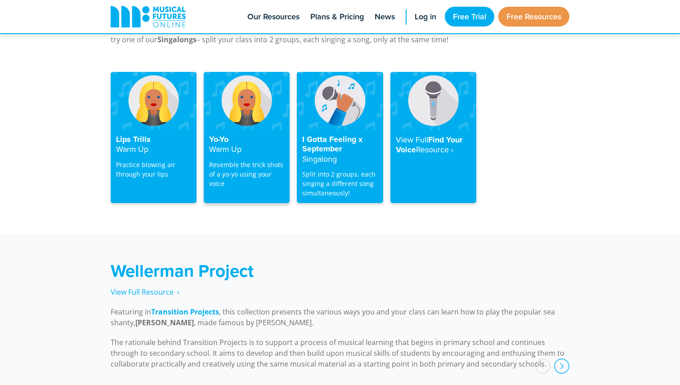 The image size is (680, 385). What do you see at coordinates (319, 159) in the screenshot?
I see `strong: Singalong` at bounding box center [319, 159].